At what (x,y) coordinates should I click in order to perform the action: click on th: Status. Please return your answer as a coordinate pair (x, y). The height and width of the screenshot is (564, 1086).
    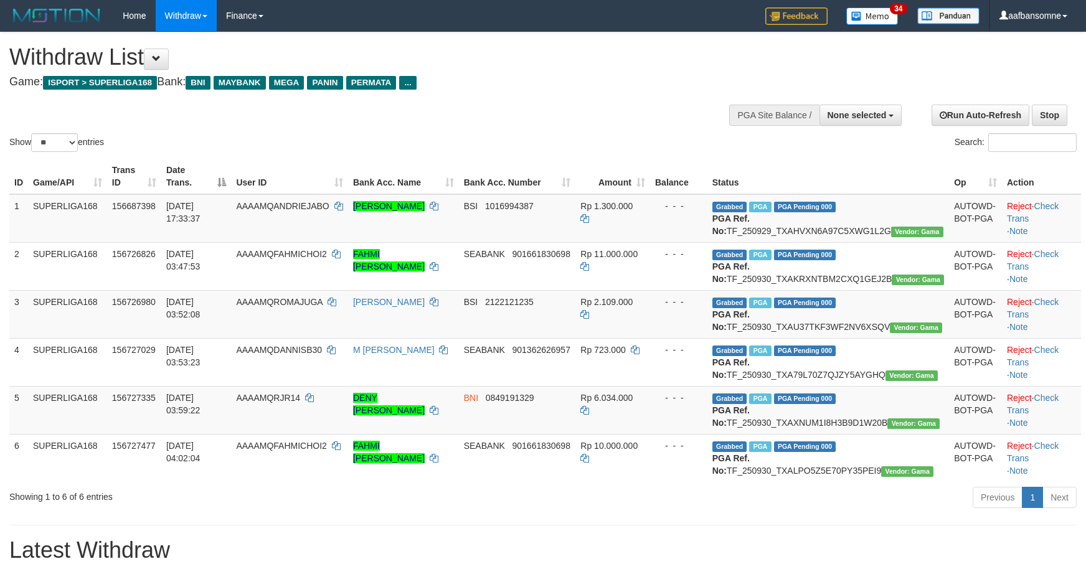
    Looking at the image, I should click on (828, 176).